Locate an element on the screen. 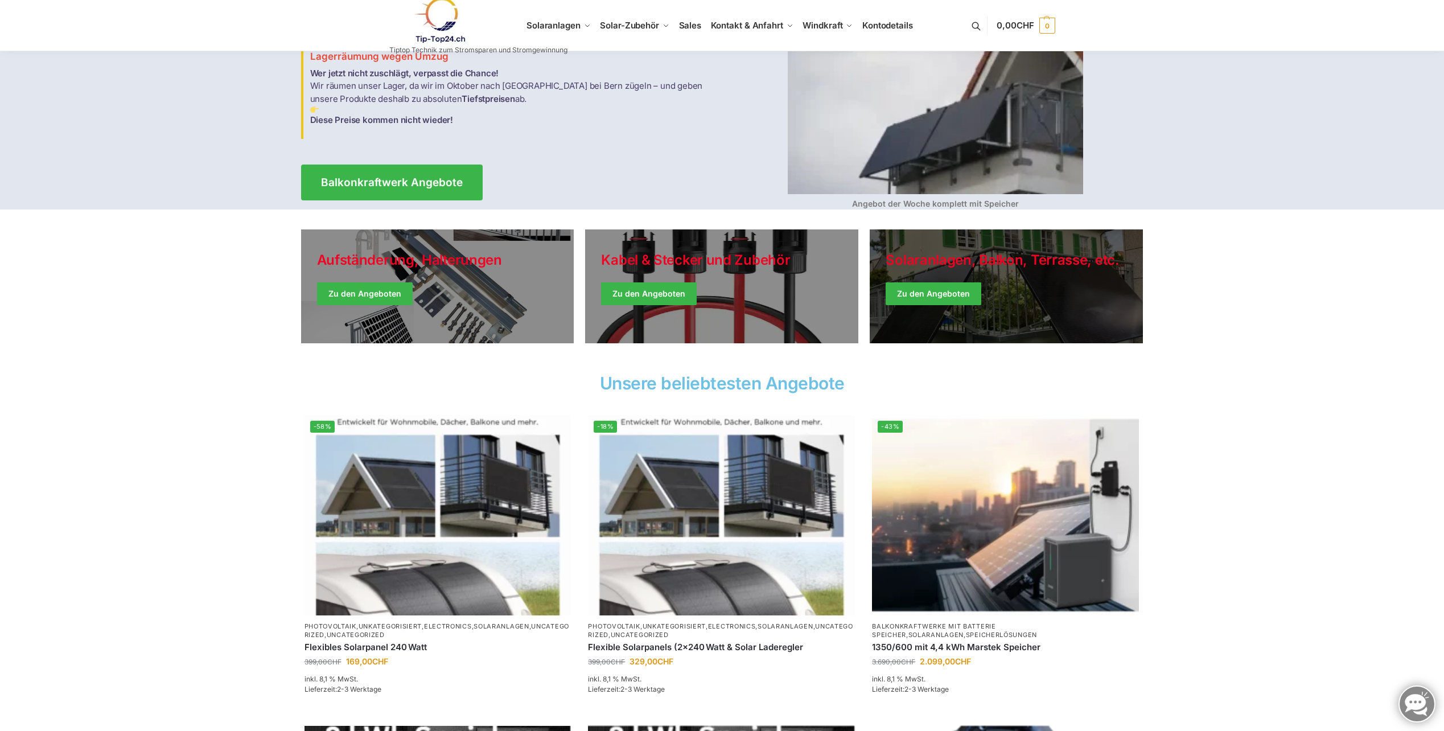  span: Solar-Zubehör is located at coordinates (630, 25).